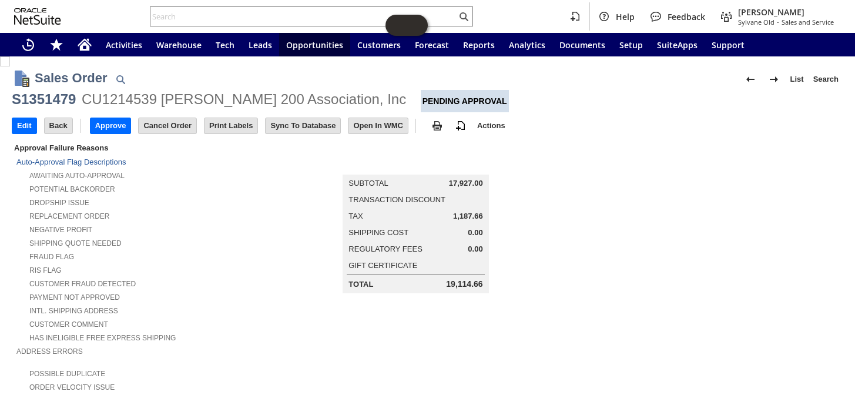  What do you see at coordinates (85, 45) in the screenshot?
I see `svg: Home` at bounding box center [85, 45].